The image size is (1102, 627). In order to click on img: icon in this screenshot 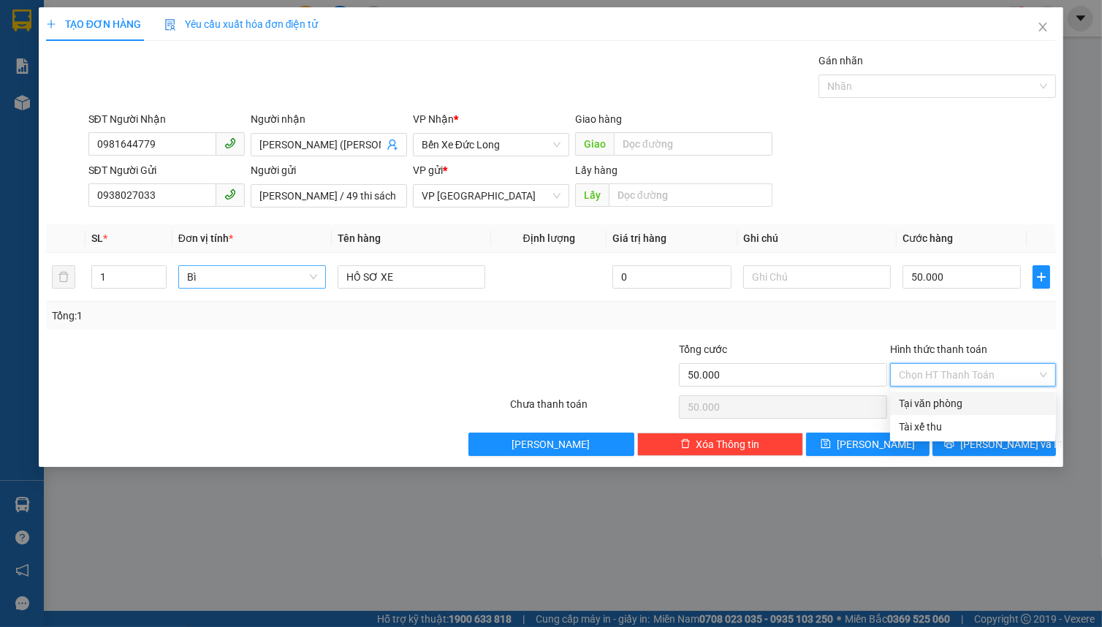, I will do `click(170, 25)`.